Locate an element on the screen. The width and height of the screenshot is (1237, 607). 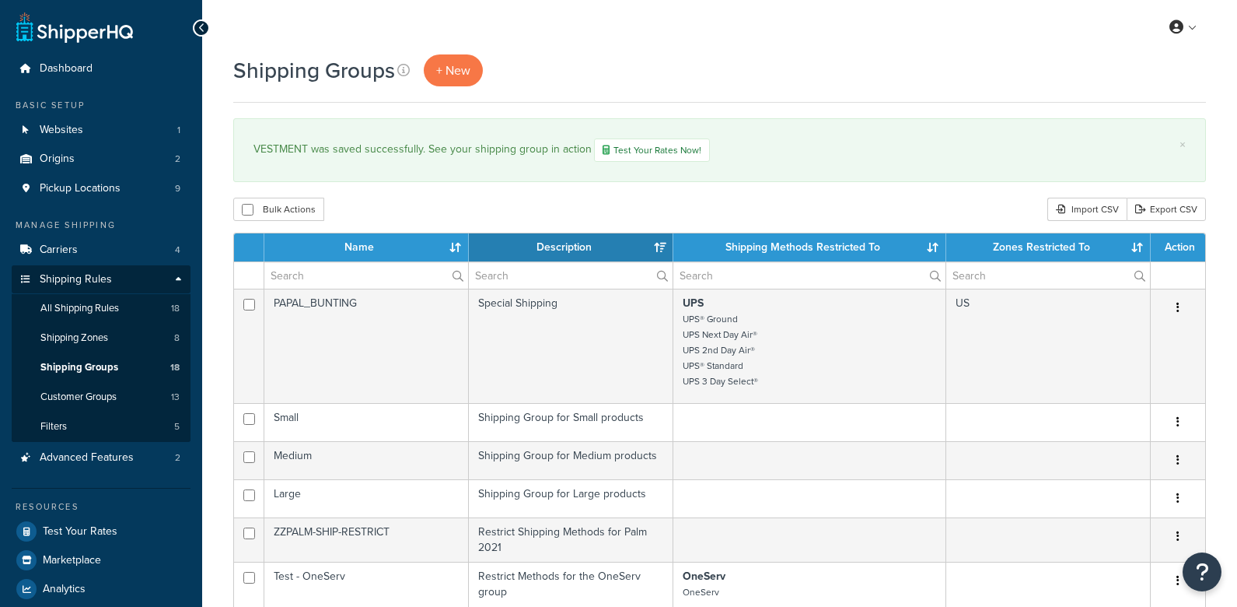
span: Advanced Features is located at coordinates (86, 457).